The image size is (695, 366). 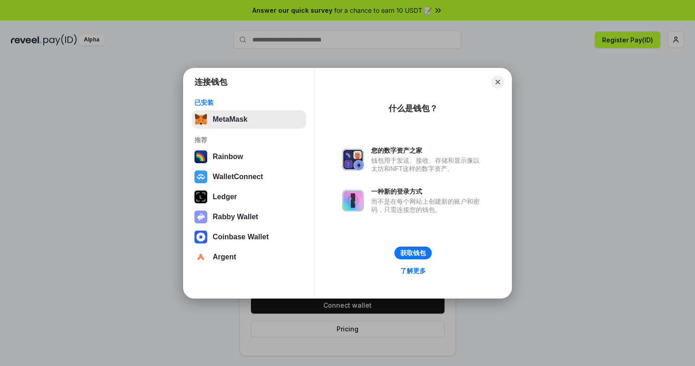 I want to click on button: MetaMask, so click(x=249, y=119).